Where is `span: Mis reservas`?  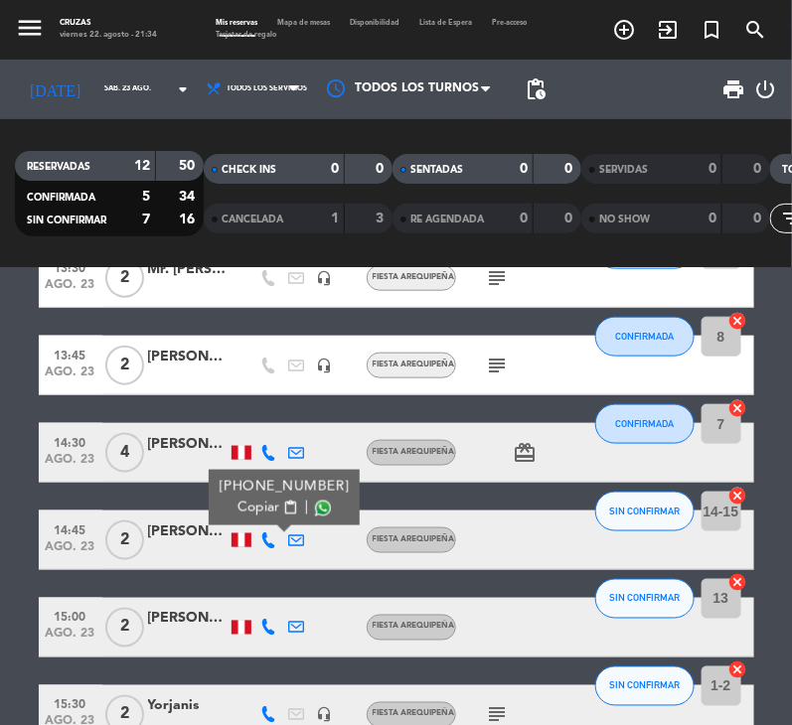 span: Mis reservas is located at coordinates (237, 23).